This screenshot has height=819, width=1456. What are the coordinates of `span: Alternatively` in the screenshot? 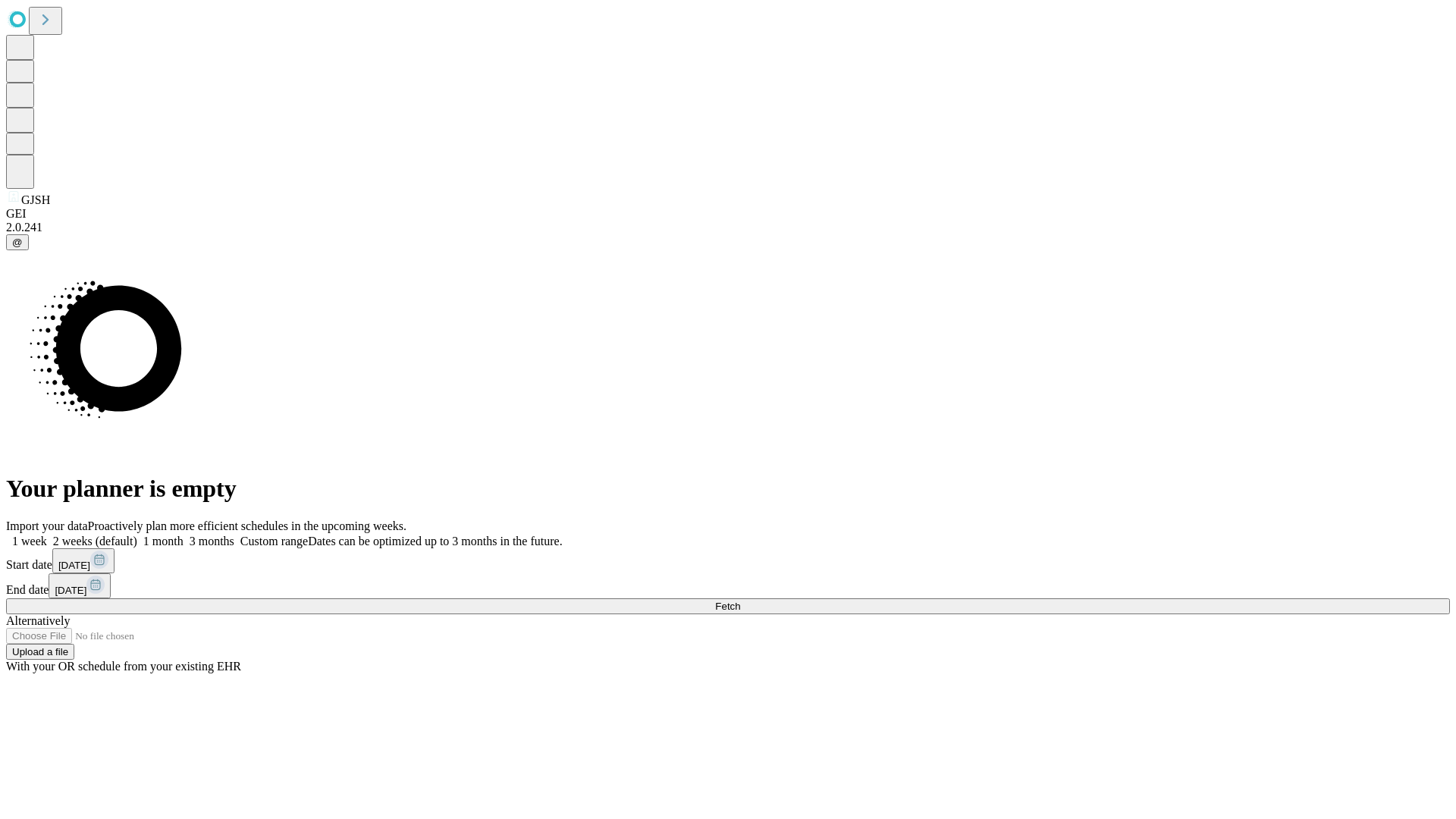 It's located at (38, 621).